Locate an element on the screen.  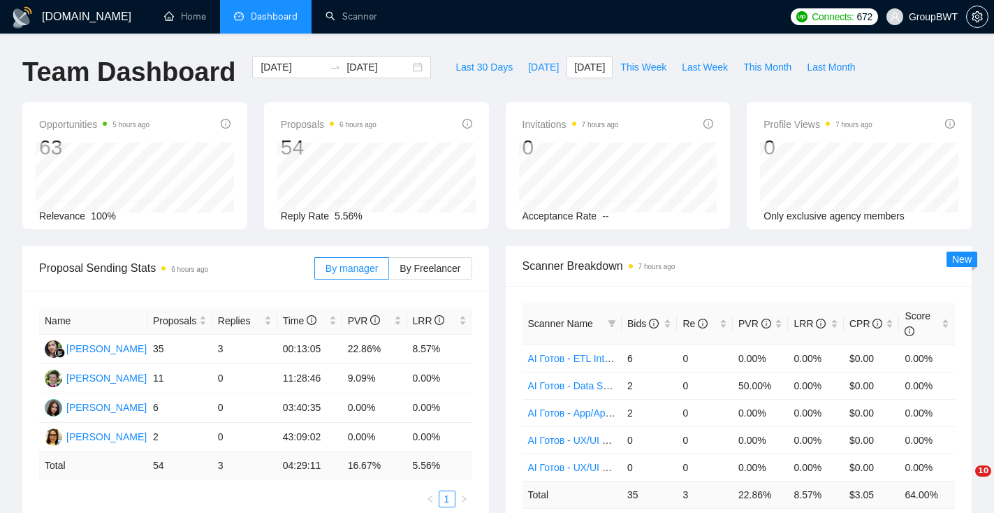
span: Only exclusive agency members is located at coordinates (834, 216).